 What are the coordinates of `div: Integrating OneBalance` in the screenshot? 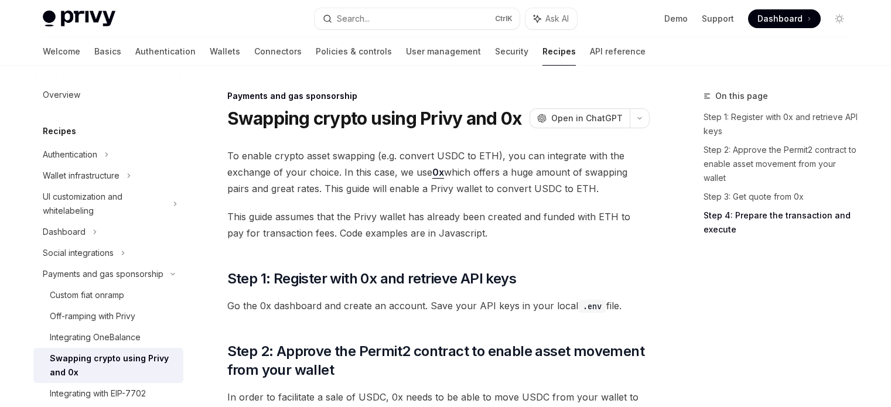 It's located at (95, 337).